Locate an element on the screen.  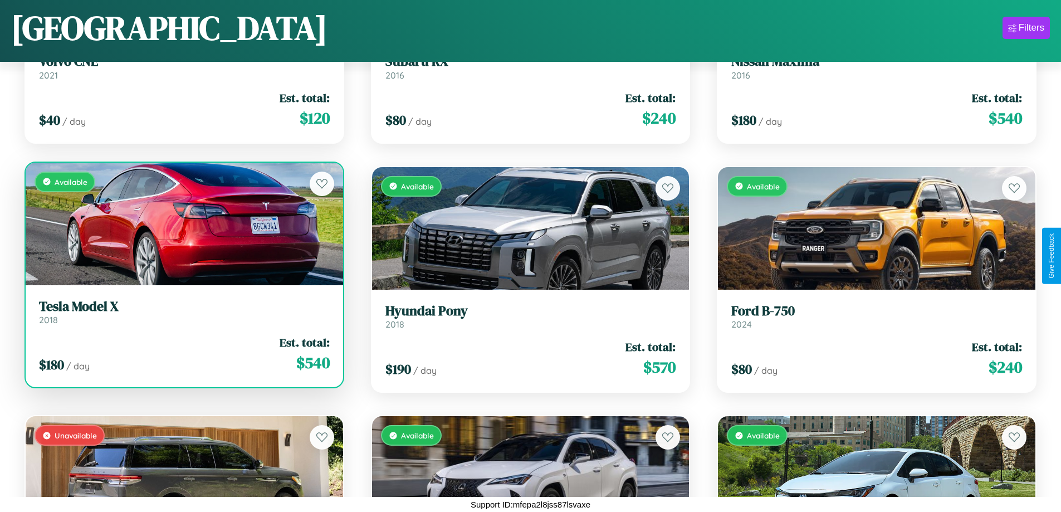
a: Nissan Maxima2016 is located at coordinates (877, 67).